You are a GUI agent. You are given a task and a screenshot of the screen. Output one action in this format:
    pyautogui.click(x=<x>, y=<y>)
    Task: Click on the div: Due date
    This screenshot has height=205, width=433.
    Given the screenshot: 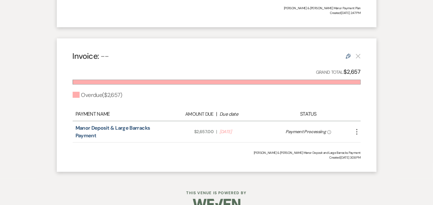 What is the action you would take?
    pyautogui.click(x=245, y=114)
    